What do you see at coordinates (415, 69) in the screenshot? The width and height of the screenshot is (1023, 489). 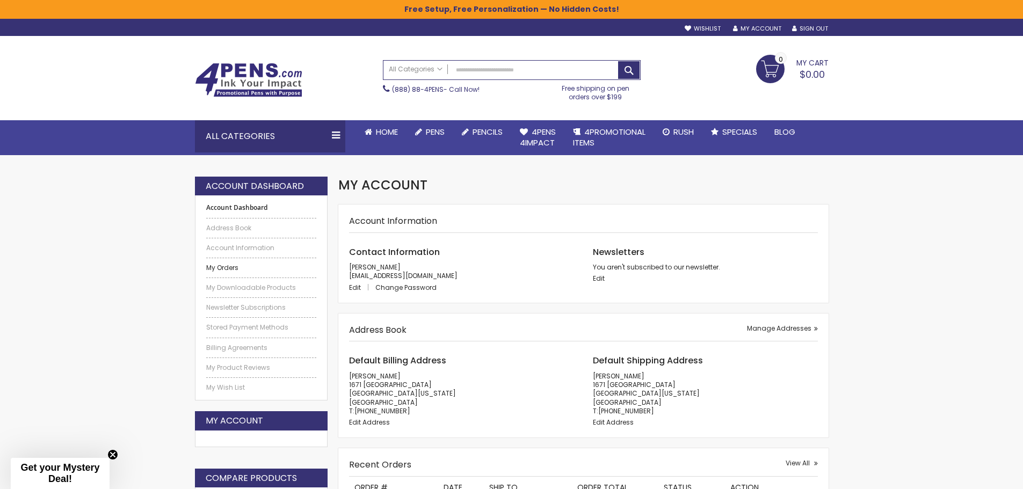 I see `span: All Categories` at bounding box center [415, 69].